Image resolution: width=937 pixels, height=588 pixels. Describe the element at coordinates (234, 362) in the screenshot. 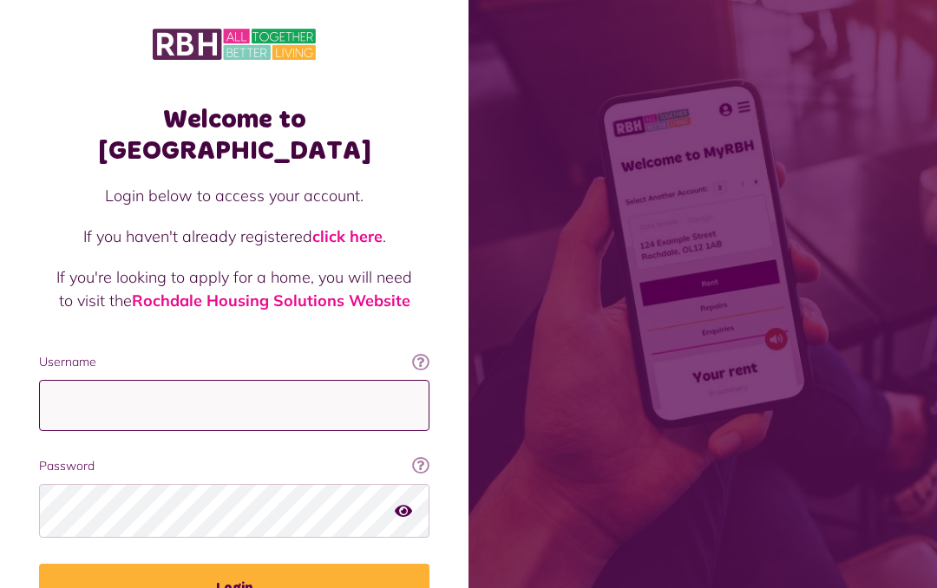

I see `label: Username` at that location.